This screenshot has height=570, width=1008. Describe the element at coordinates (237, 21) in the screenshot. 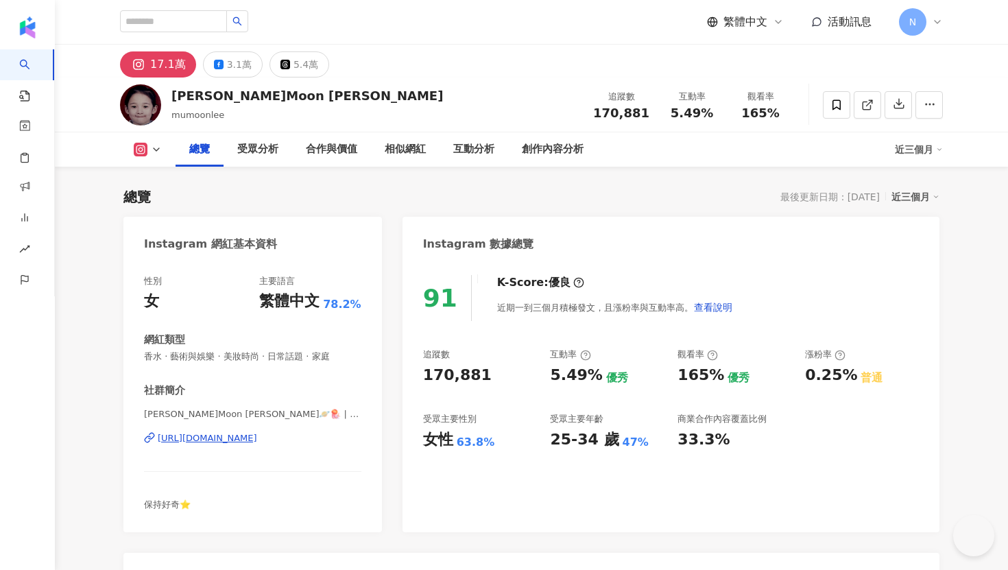

I see `span: search` at that location.